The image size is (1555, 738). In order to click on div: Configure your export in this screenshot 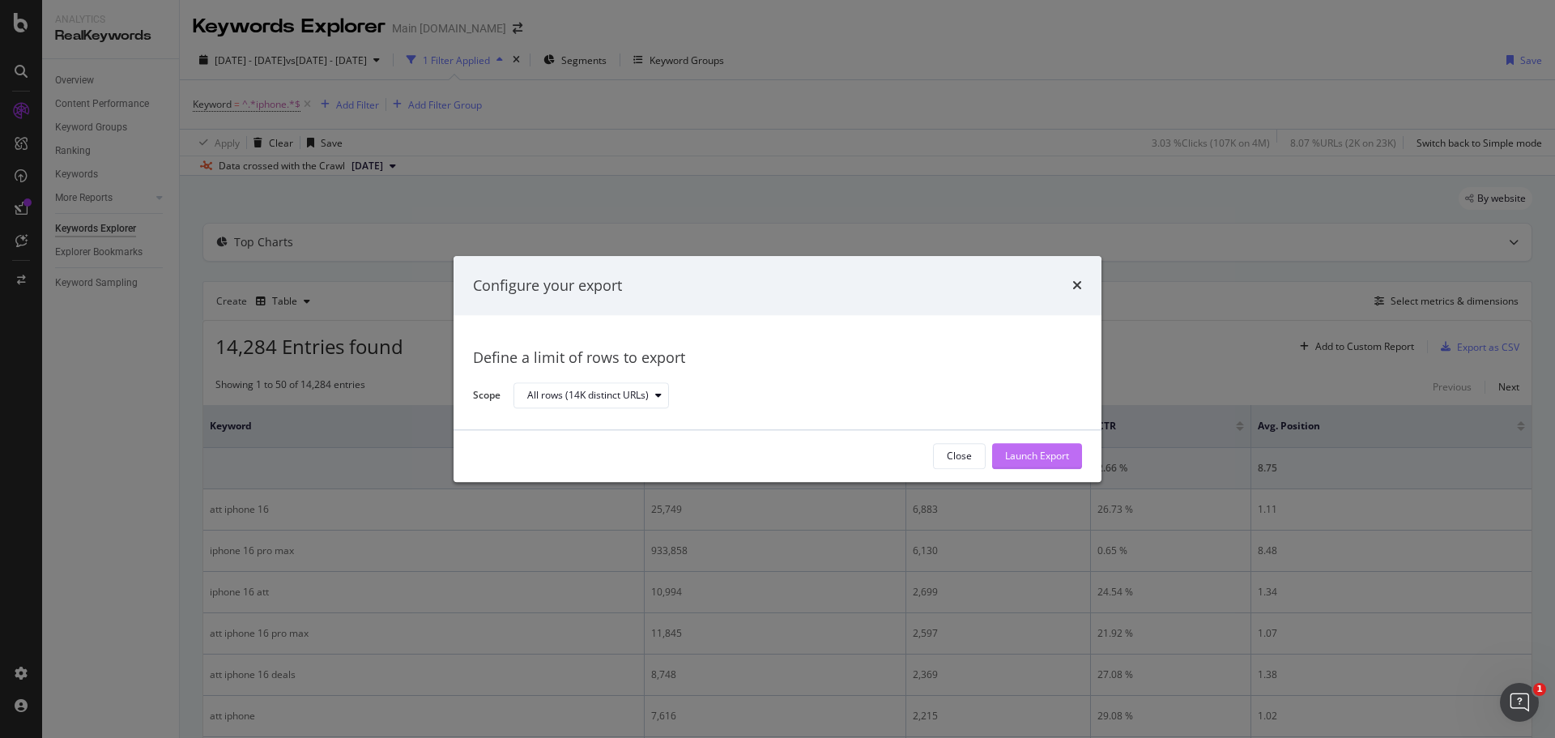, I will do `click(547, 286)`.